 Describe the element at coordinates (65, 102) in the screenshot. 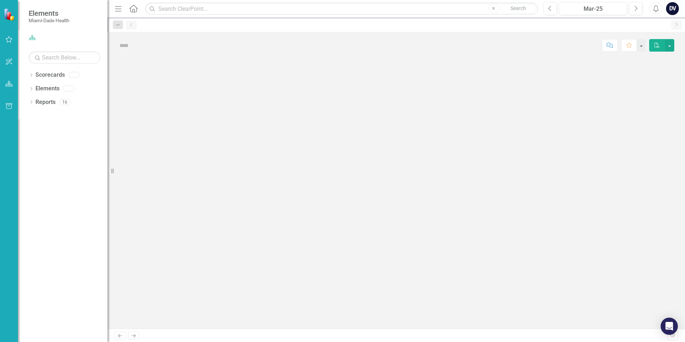

I see `div: 16` at that location.